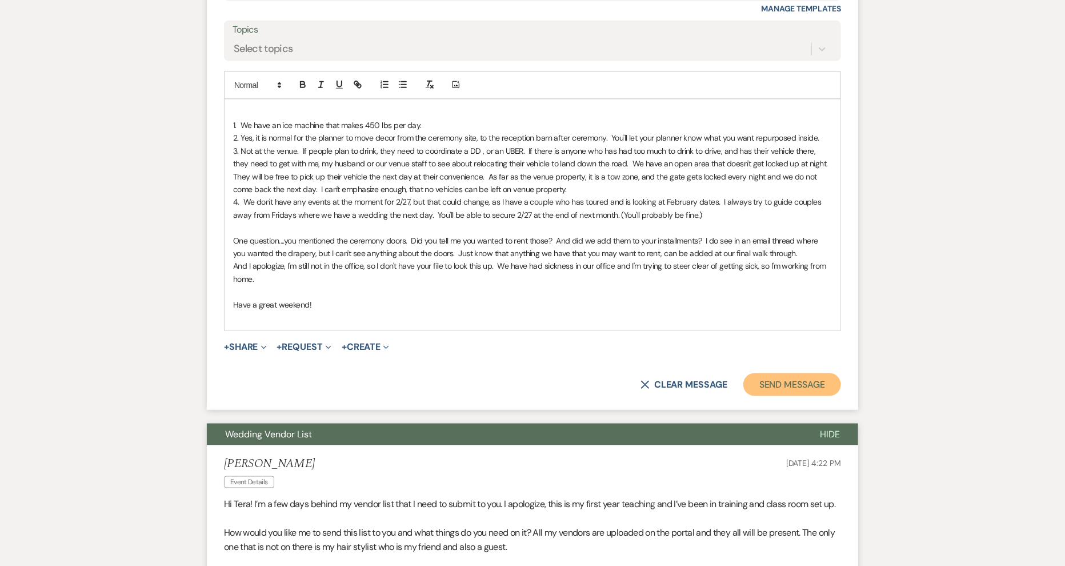  Describe the element at coordinates (365, 347) in the screenshot. I see `button: Create` at that location.